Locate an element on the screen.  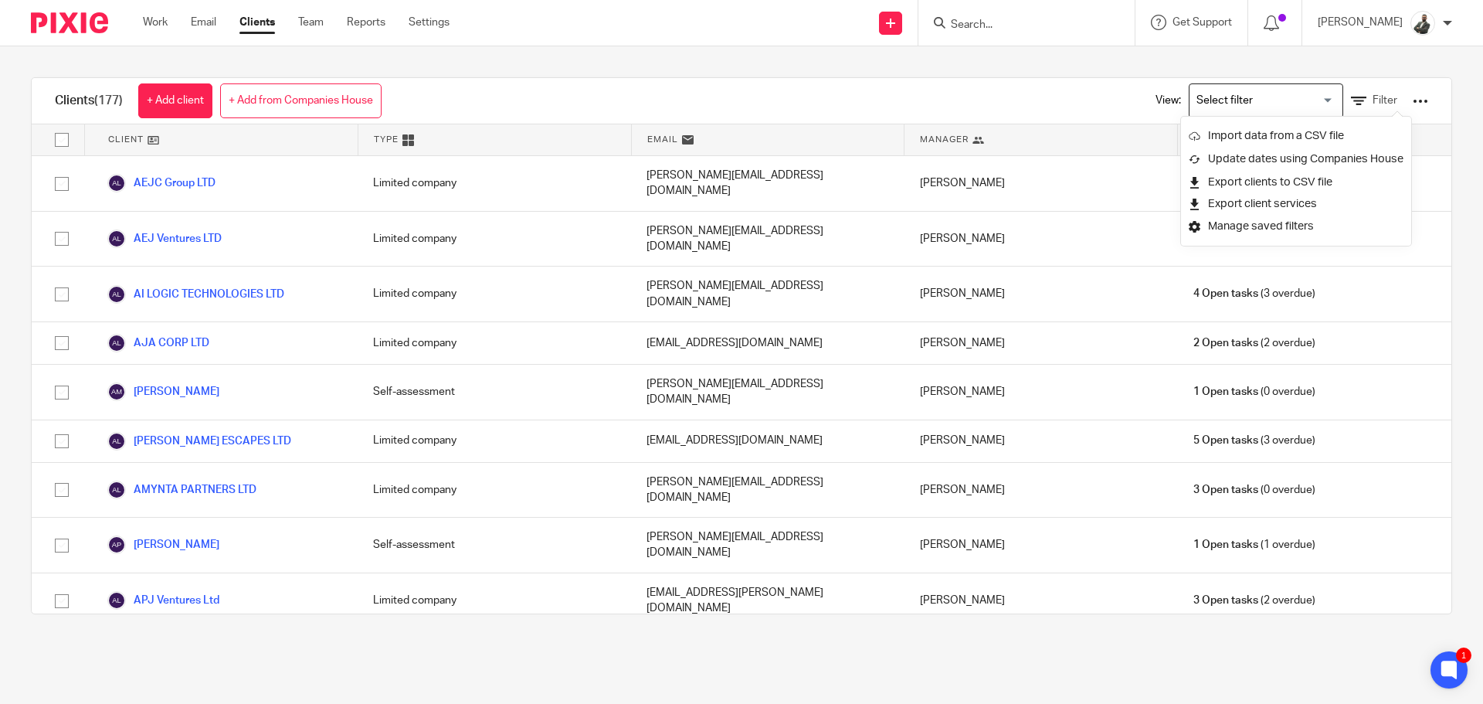
h1: Clients is located at coordinates (89, 100).